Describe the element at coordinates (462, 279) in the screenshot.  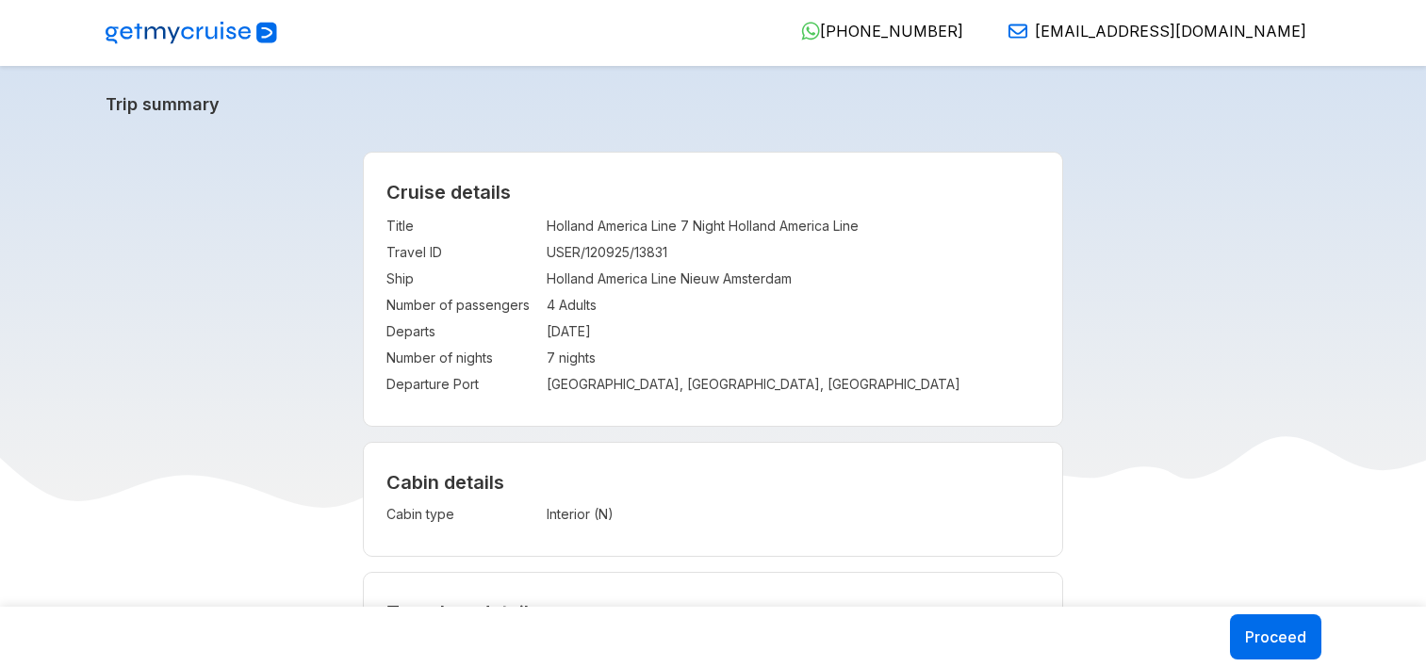
I see `td: Ship` at that location.